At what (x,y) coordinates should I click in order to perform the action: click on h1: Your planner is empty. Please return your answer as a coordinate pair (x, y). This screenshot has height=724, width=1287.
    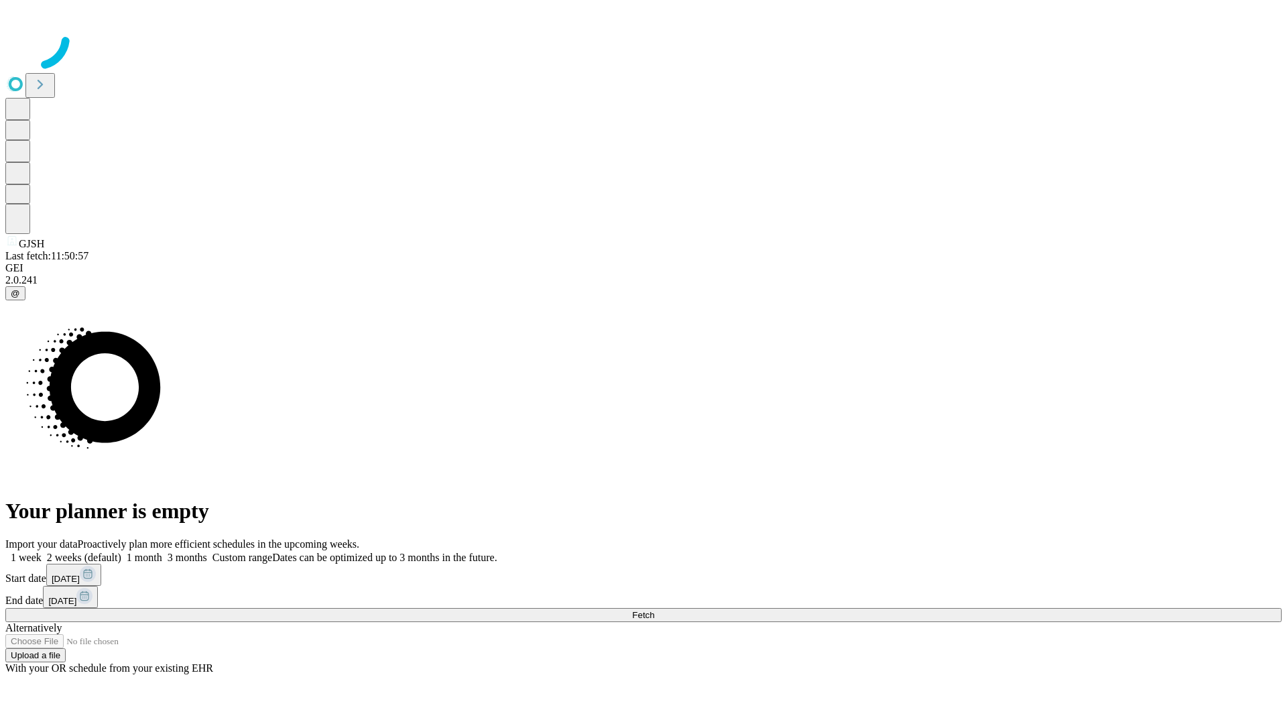
    Looking at the image, I should click on (644, 511).